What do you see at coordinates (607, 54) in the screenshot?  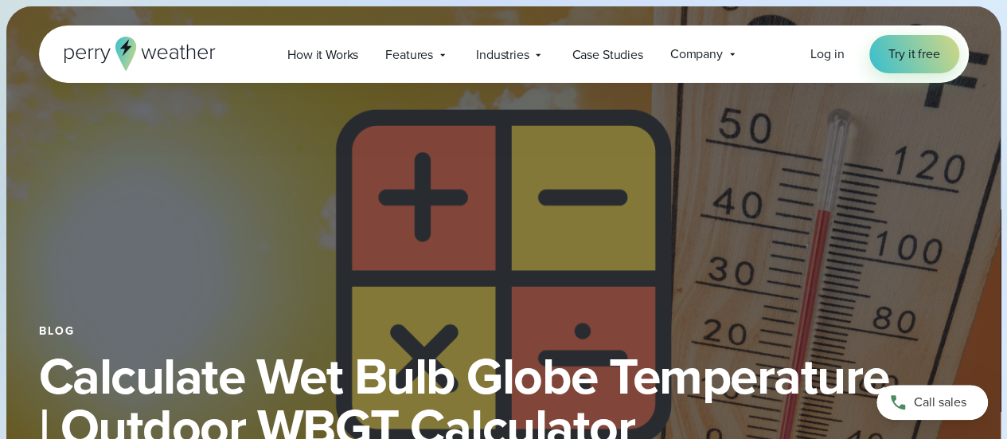 I see `a: Case Studies` at bounding box center [607, 54].